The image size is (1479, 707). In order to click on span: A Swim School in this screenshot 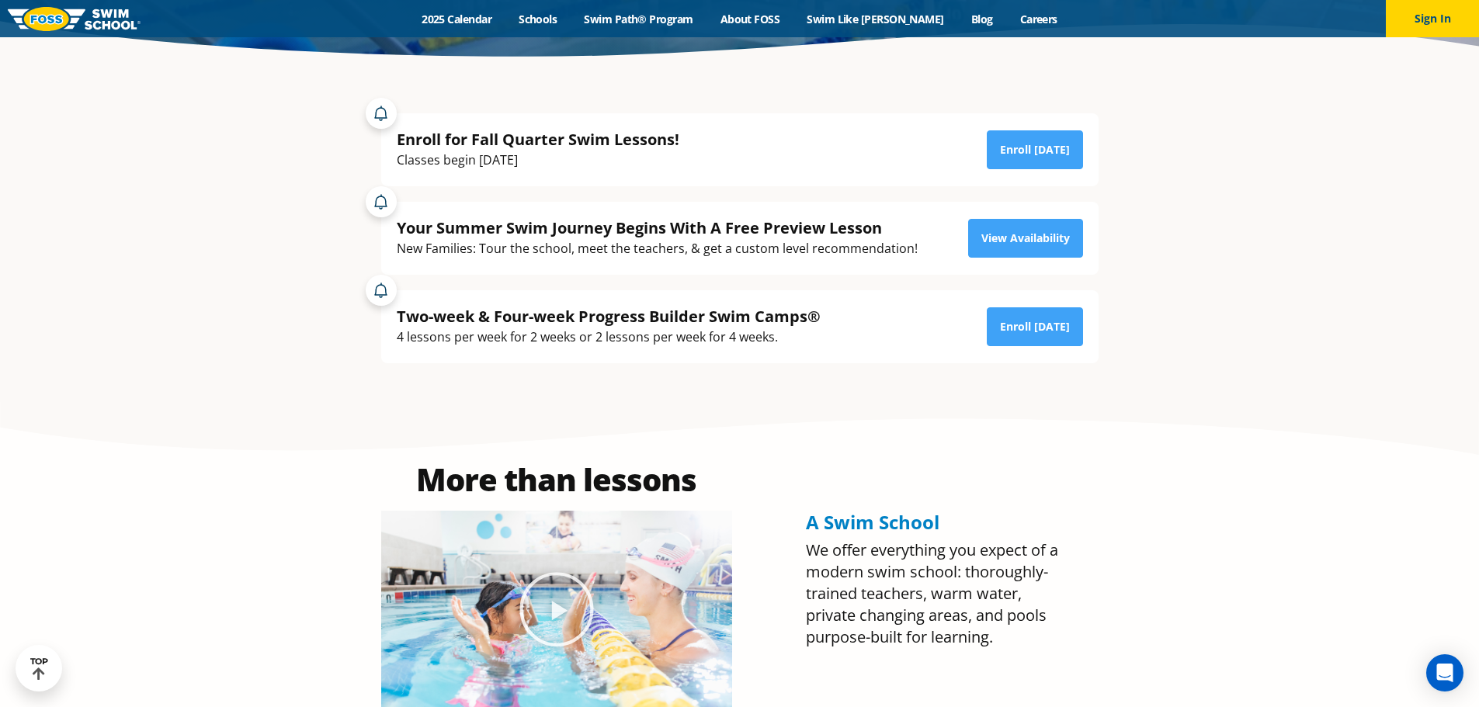, I will do `click(872, 522)`.